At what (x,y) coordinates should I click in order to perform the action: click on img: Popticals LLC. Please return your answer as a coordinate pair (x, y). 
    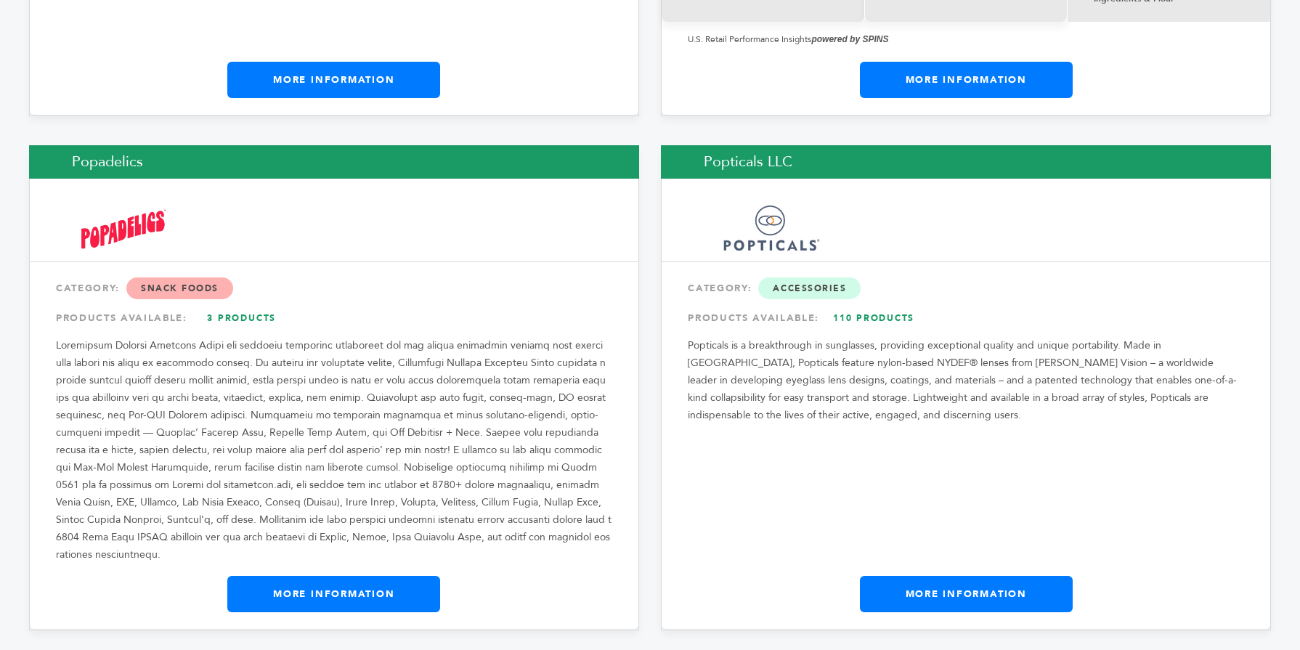
    Looking at the image, I should click on (771, 228).